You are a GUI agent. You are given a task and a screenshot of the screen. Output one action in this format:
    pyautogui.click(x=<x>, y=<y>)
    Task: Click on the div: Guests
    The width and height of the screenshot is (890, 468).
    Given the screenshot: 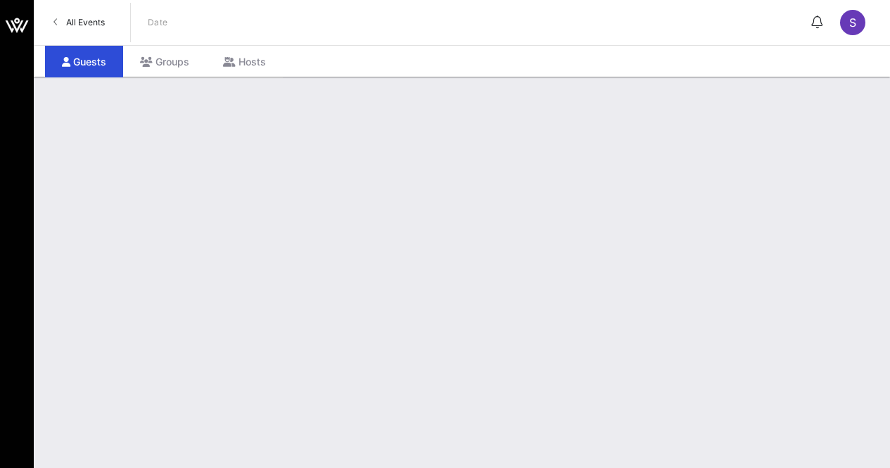 What is the action you would take?
    pyautogui.click(x=84, y=61)
    